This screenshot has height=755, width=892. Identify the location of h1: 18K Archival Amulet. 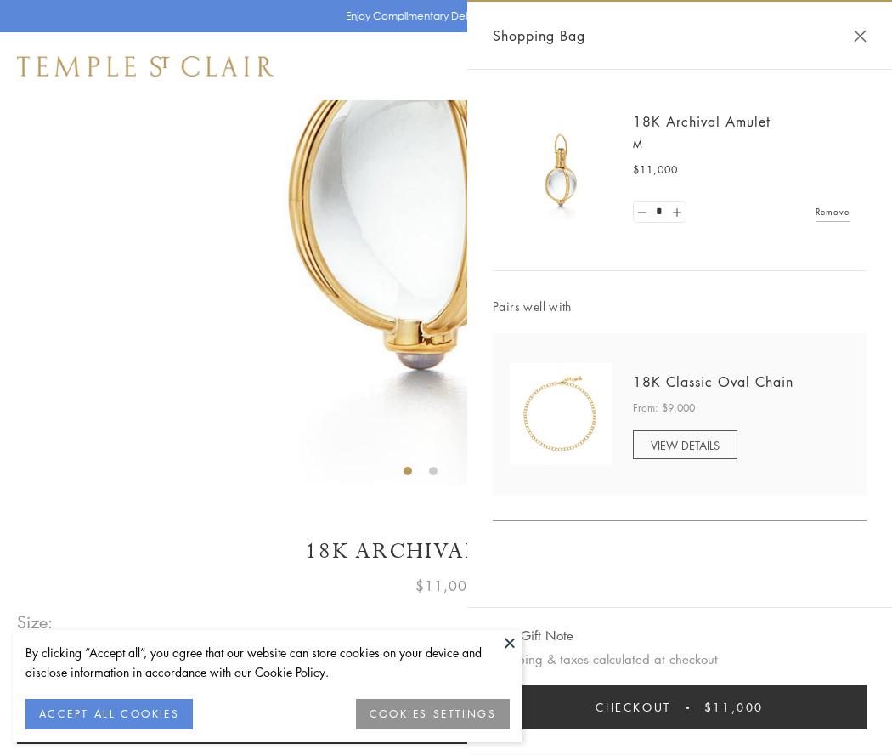
(446, 551).